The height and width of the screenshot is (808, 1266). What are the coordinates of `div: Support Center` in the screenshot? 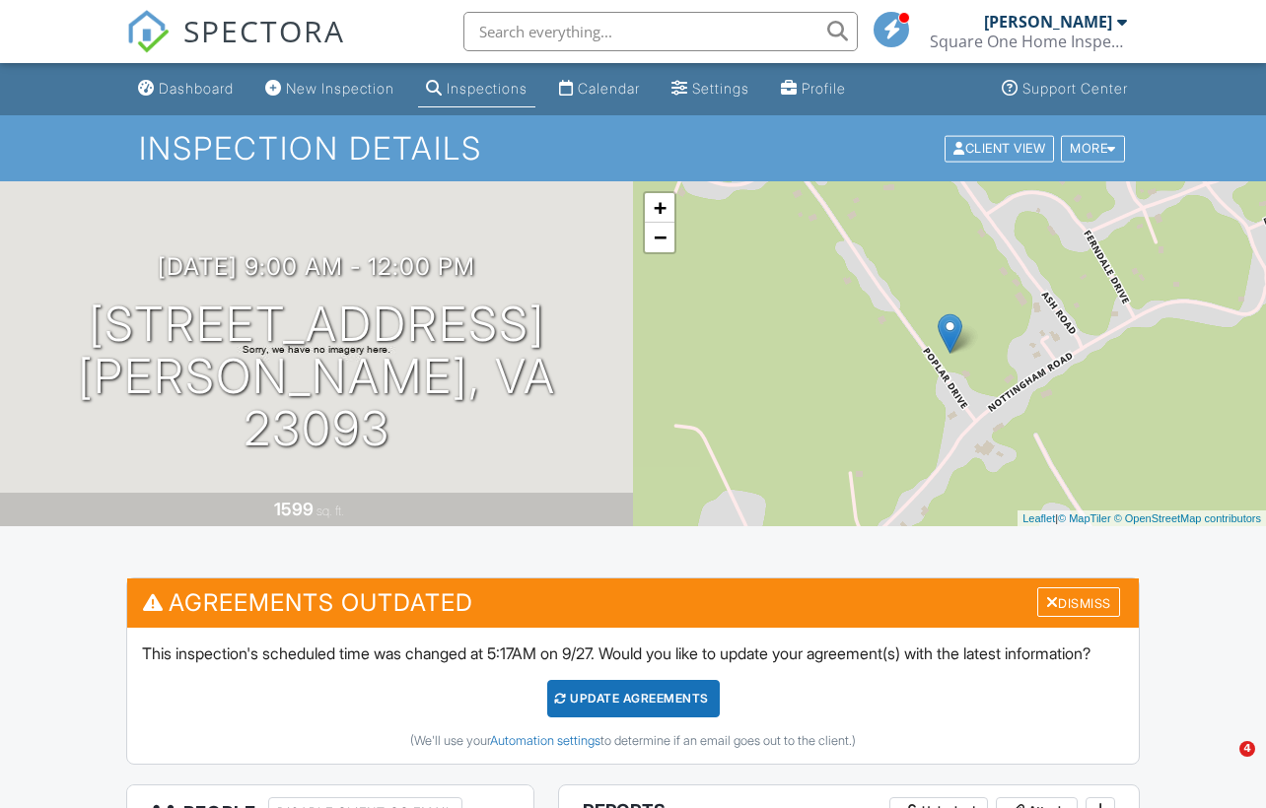 It's located at (1074, 88).